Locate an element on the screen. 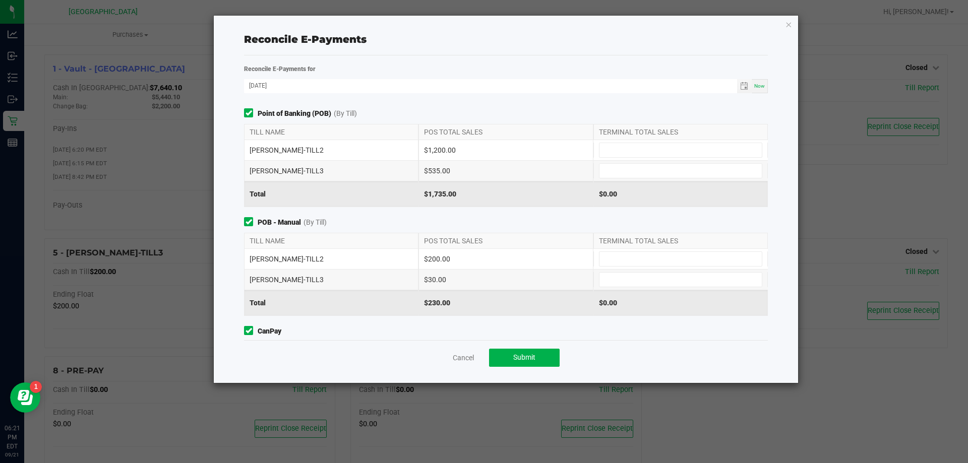 The image size is (968, 463). span: Toggle calendar is located at coordinates (744, 86).